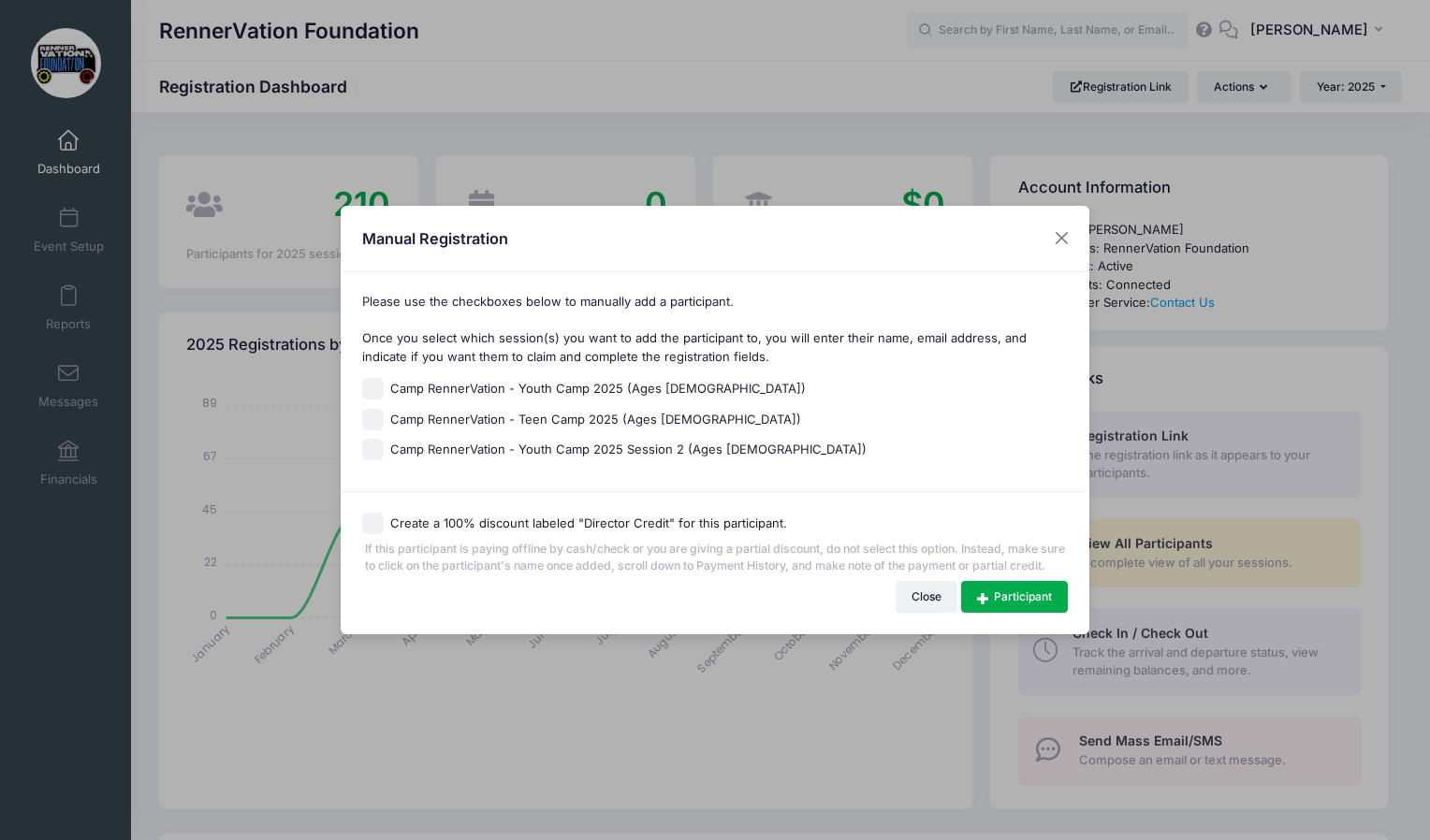  I want to click on span: If this participant is paying offline by cash/check or you are giving a partial discount, do not ..., so click(715, 555).